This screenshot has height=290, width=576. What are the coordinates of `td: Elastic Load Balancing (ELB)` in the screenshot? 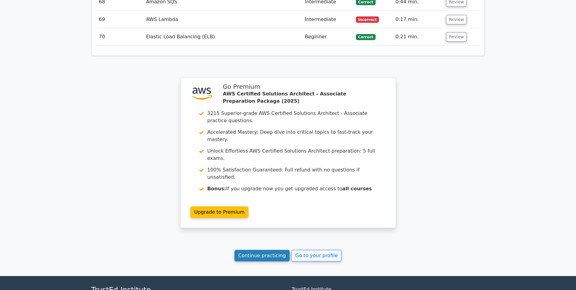 It's located at (223, 37).